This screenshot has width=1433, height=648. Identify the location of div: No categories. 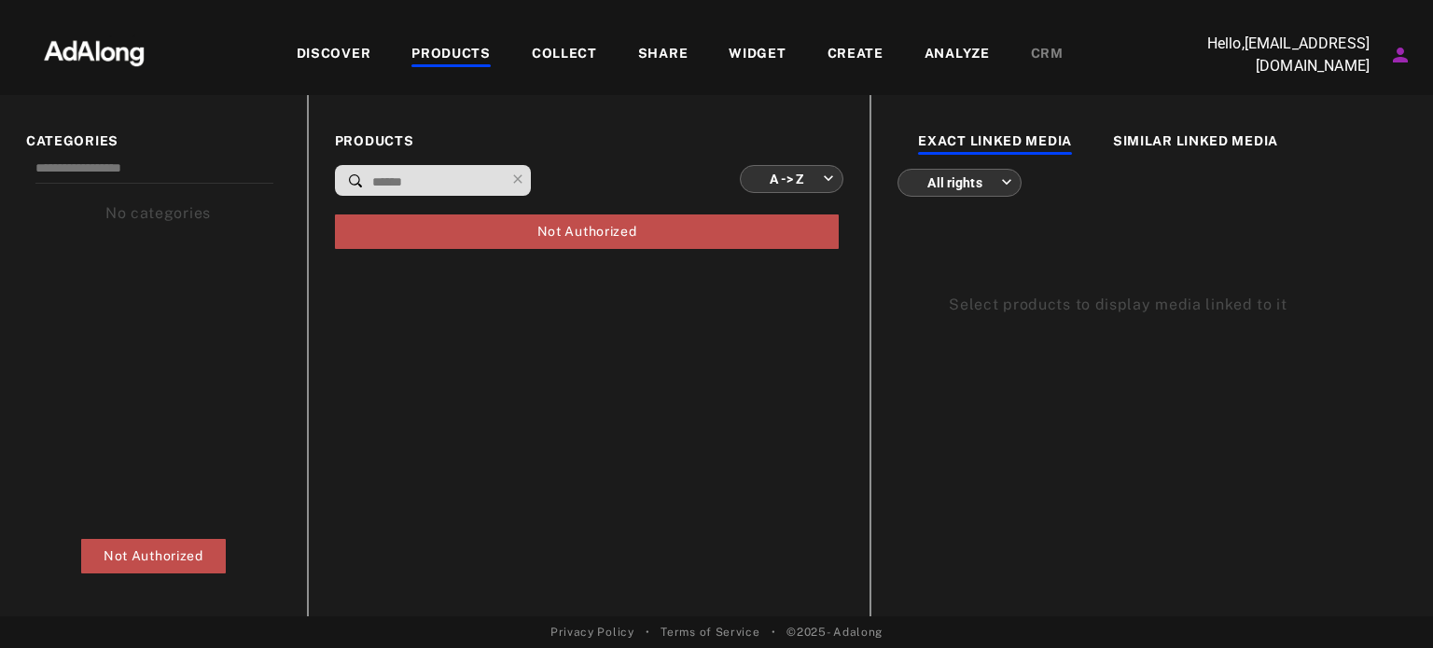
(158, 214).